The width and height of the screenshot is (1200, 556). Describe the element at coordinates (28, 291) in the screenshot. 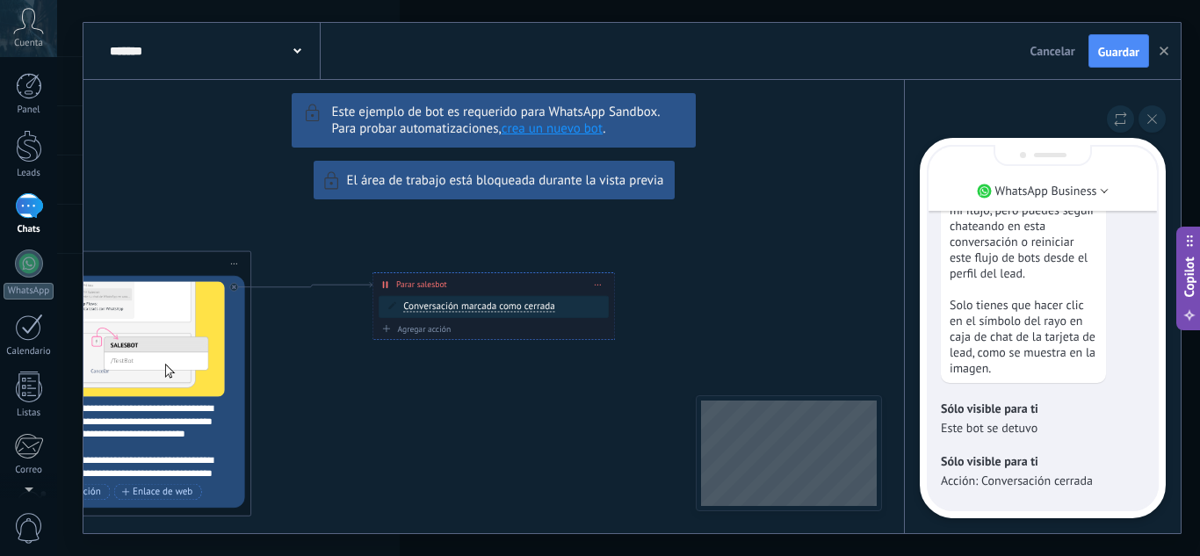

I see `div: WhatsApp` at that location.